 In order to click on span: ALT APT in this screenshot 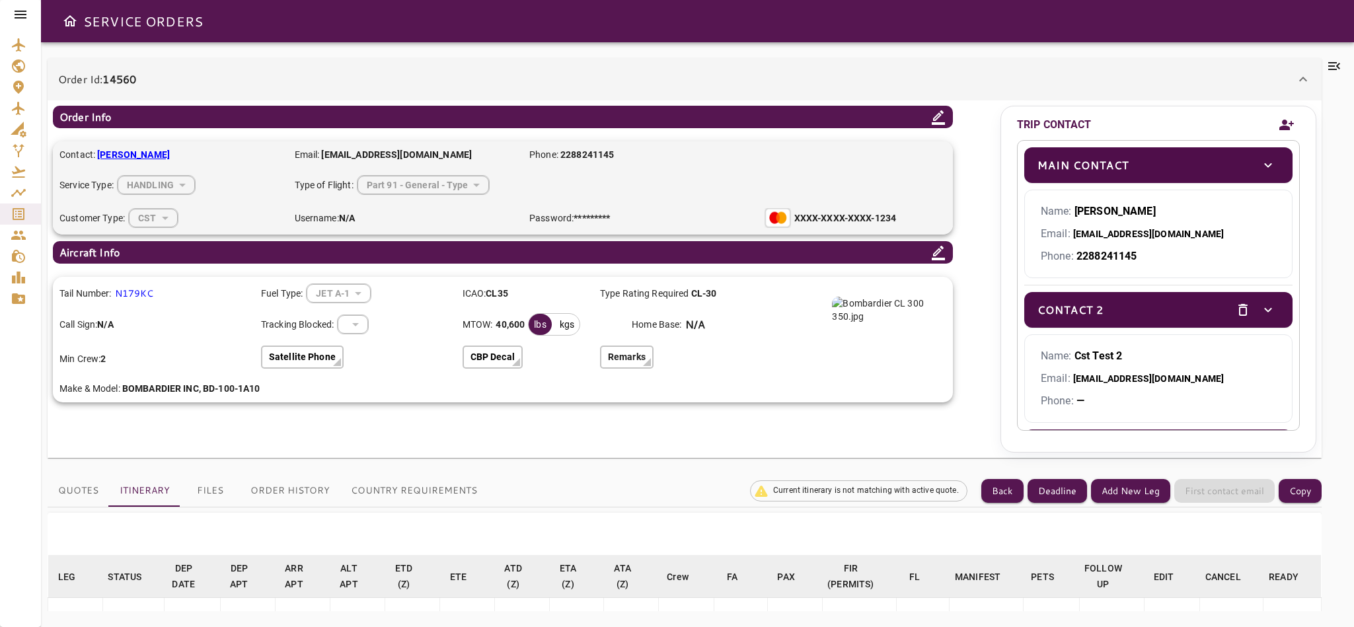, I will do `click(357, 576)`.